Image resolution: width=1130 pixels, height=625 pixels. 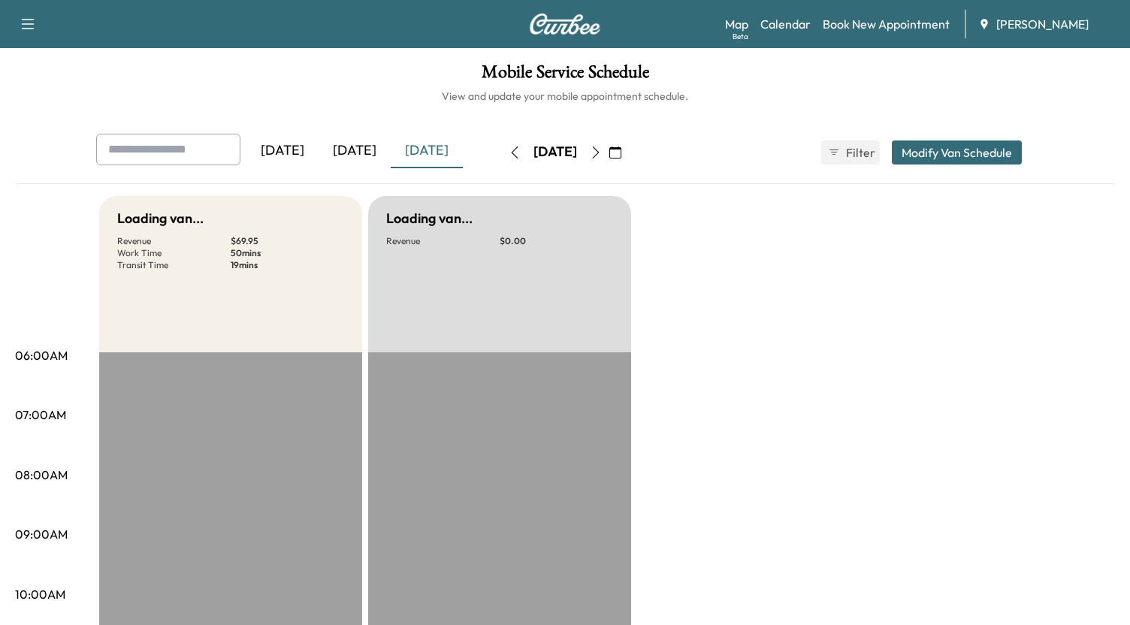 What do you see at coordinates (860, 153) in the screenshot?
I see `span: Filter` at bounding box center [860, 153].